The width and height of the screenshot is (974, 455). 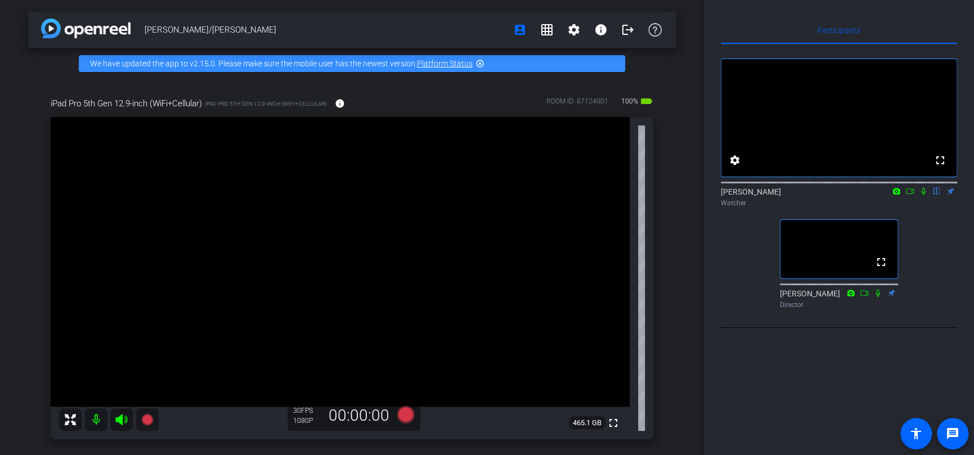 What do you see at coordinates (839, 30) in the screenshot?
I see `span: Participants` at bounding box center [839, 30].